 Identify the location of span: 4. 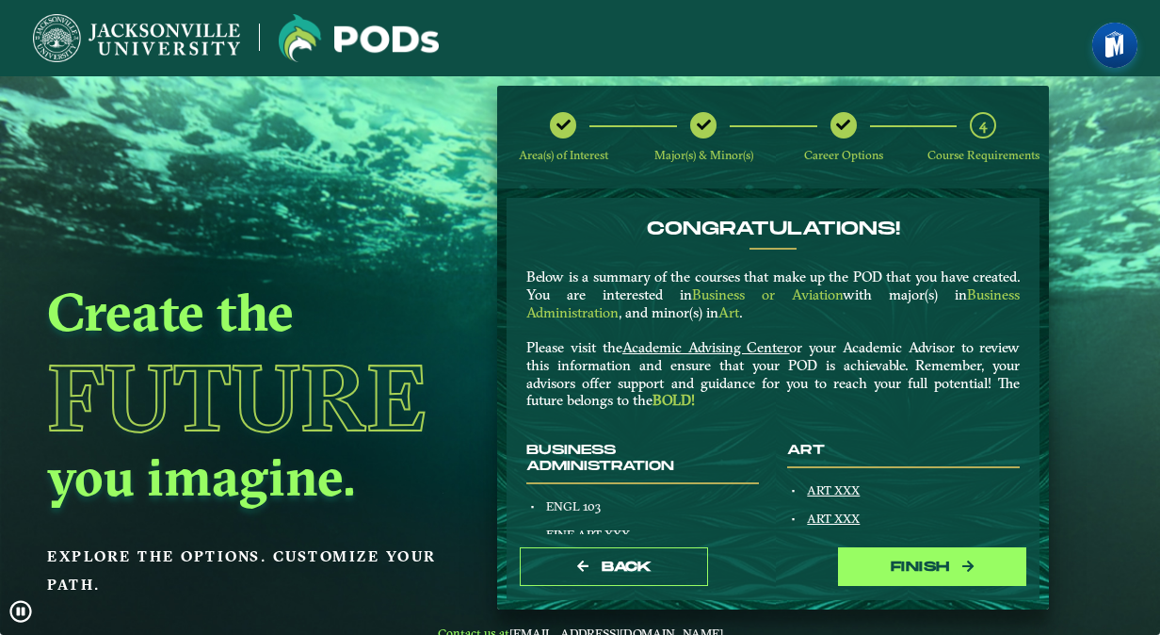
(983, 124).